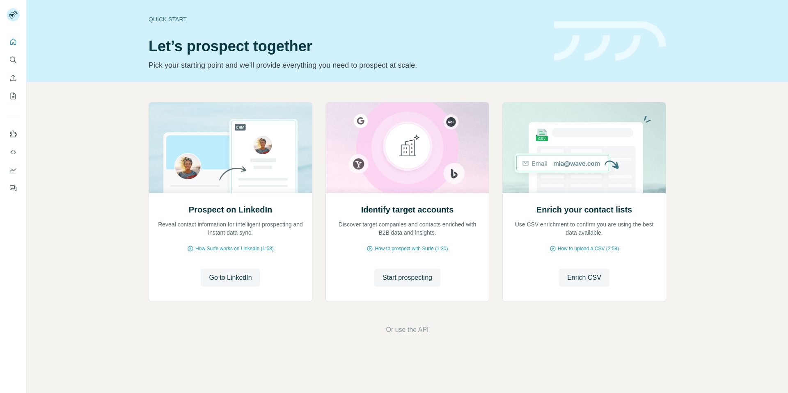 This screenshot has width=788, height=393. What do you see at coordinates (584, 210) in the screenshot?
I see `h2: Enrich your contact lists` at bounding box center [584, 210].